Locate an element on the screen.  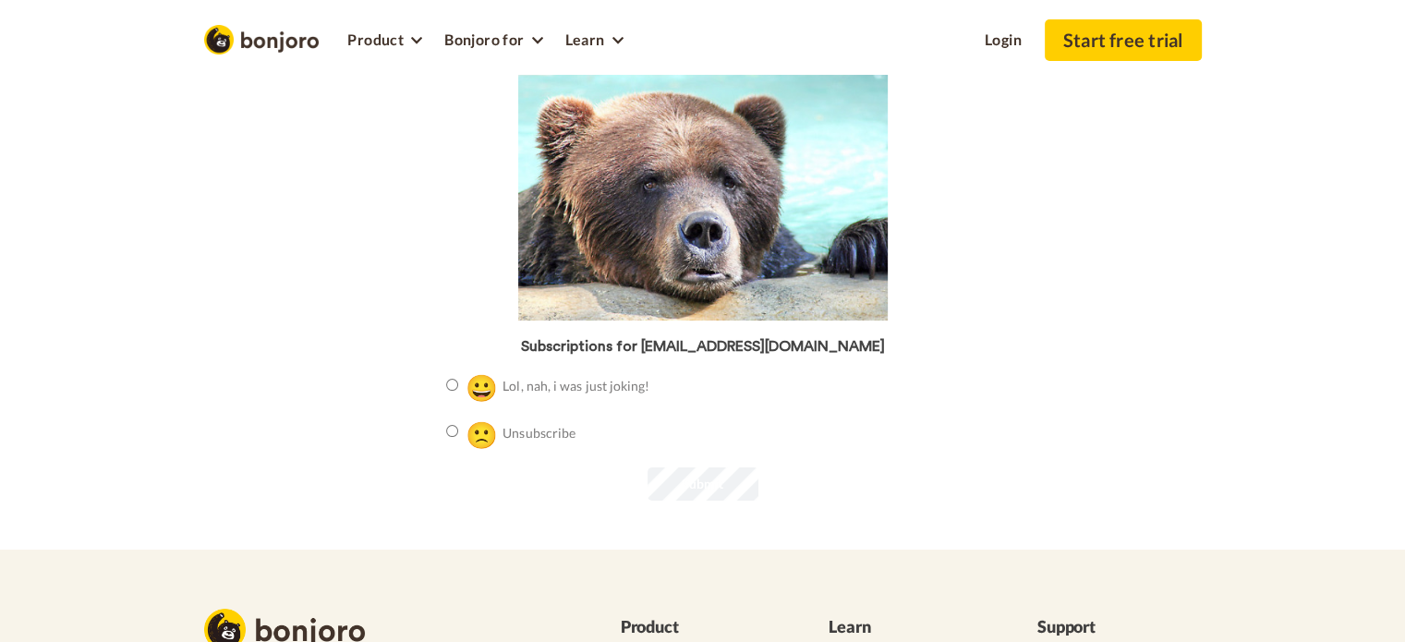
label: Lol, nah, i was just joking! is located at coordinates (548, 387).